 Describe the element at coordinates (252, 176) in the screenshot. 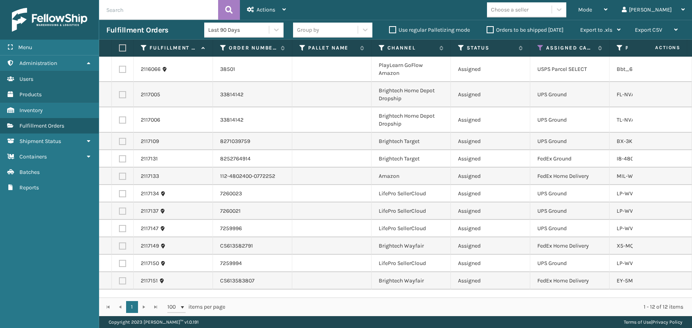

I see `td: 112-4802400-0772252` at that location.